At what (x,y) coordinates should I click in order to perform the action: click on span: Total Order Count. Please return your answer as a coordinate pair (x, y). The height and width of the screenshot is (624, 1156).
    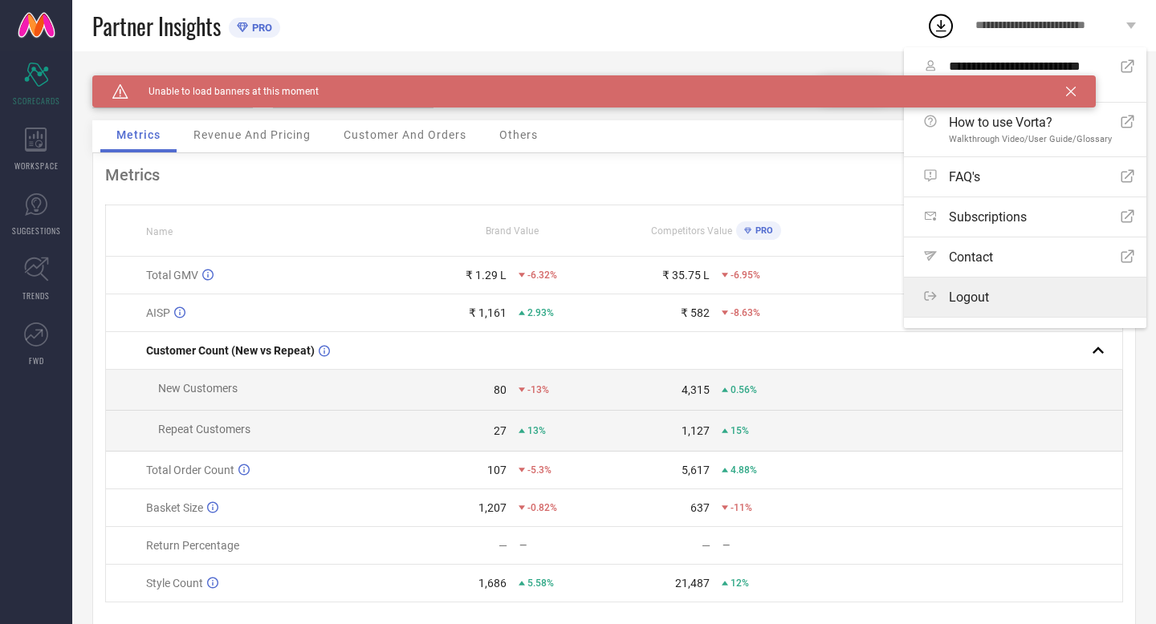
    Looking at the image, I should click on (190, 470).